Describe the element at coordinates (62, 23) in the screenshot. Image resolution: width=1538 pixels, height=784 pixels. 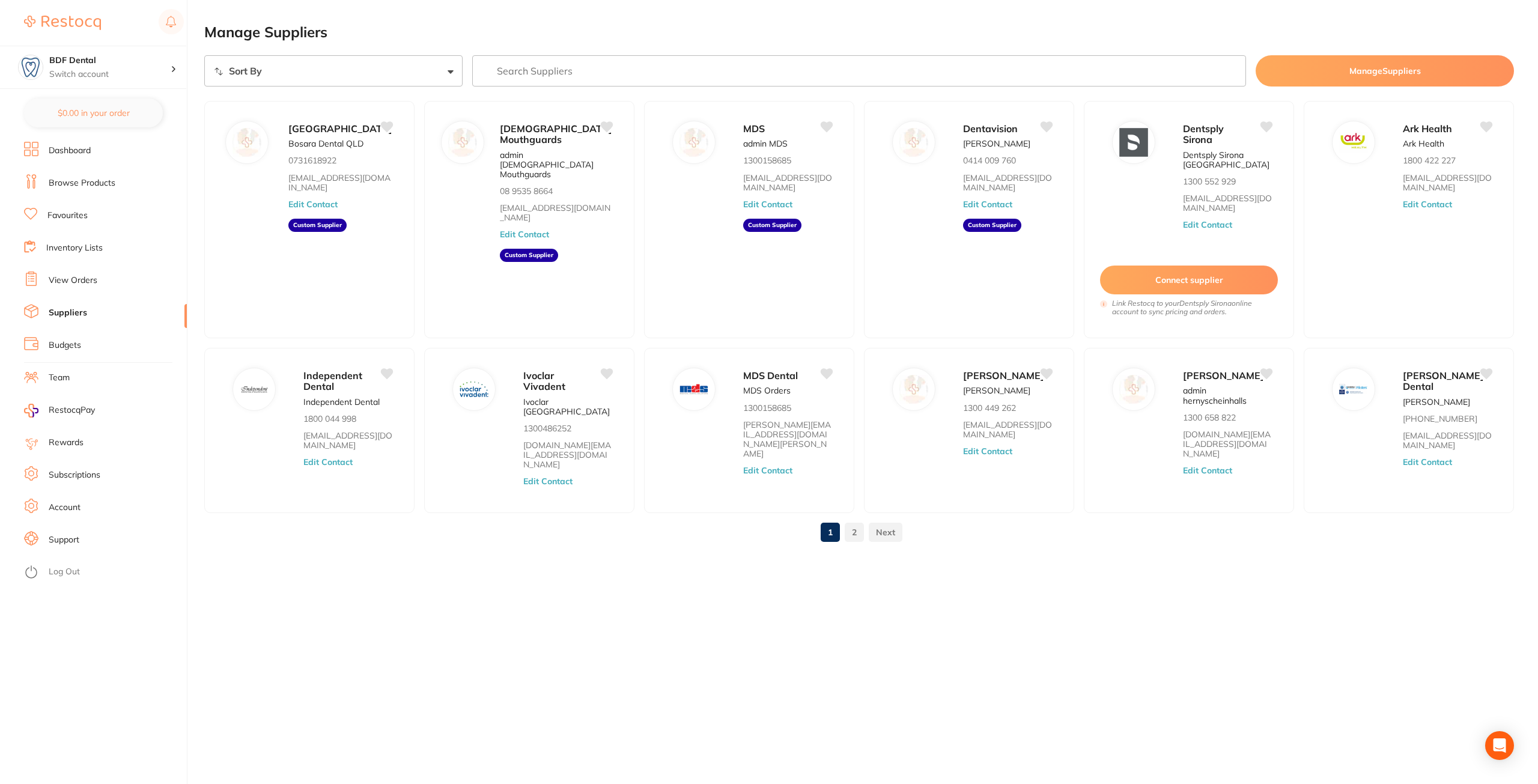
I see `a: Restocq Logo` at that location.